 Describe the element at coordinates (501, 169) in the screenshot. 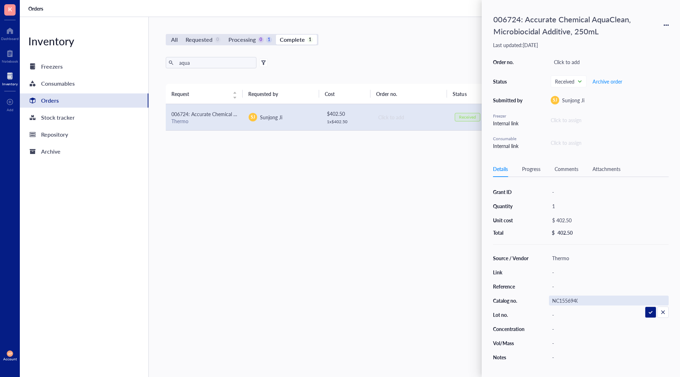

I see `div: Details` at that location.